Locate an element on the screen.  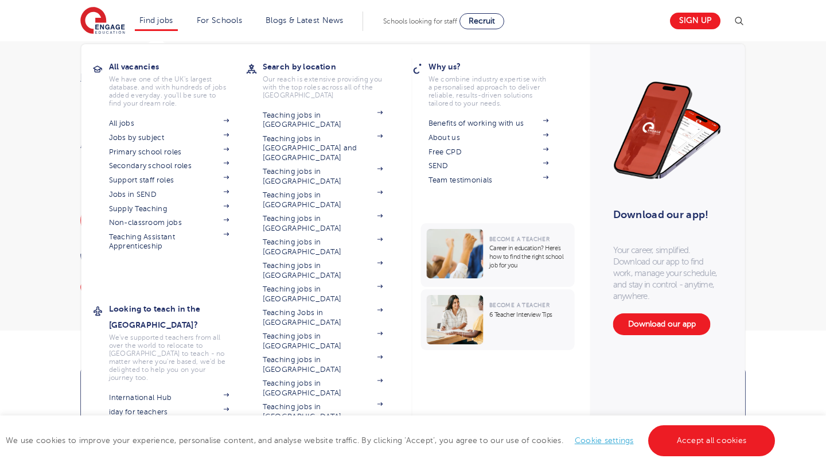
p: We have one of the UK's largest database. and with hundreds of jobs added everyday. you'll be sur... is located at coordinates (169, 91).